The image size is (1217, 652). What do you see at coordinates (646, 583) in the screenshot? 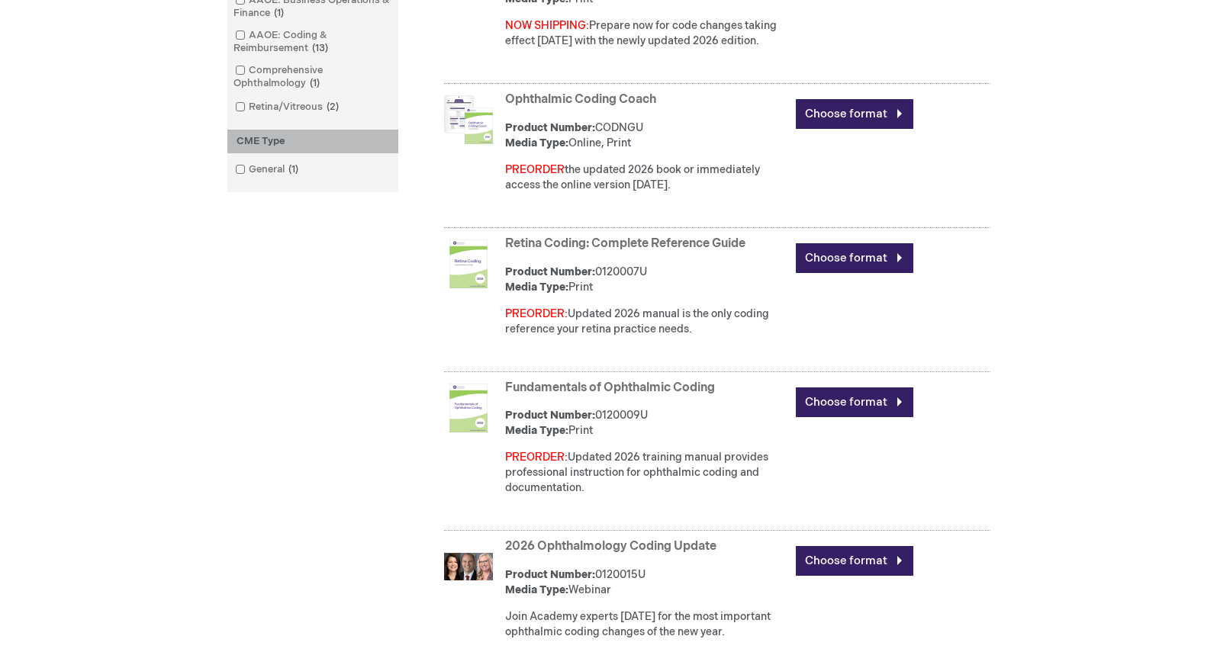
I see `div: 0120015U Webinar` at bounding box center [646, 583].